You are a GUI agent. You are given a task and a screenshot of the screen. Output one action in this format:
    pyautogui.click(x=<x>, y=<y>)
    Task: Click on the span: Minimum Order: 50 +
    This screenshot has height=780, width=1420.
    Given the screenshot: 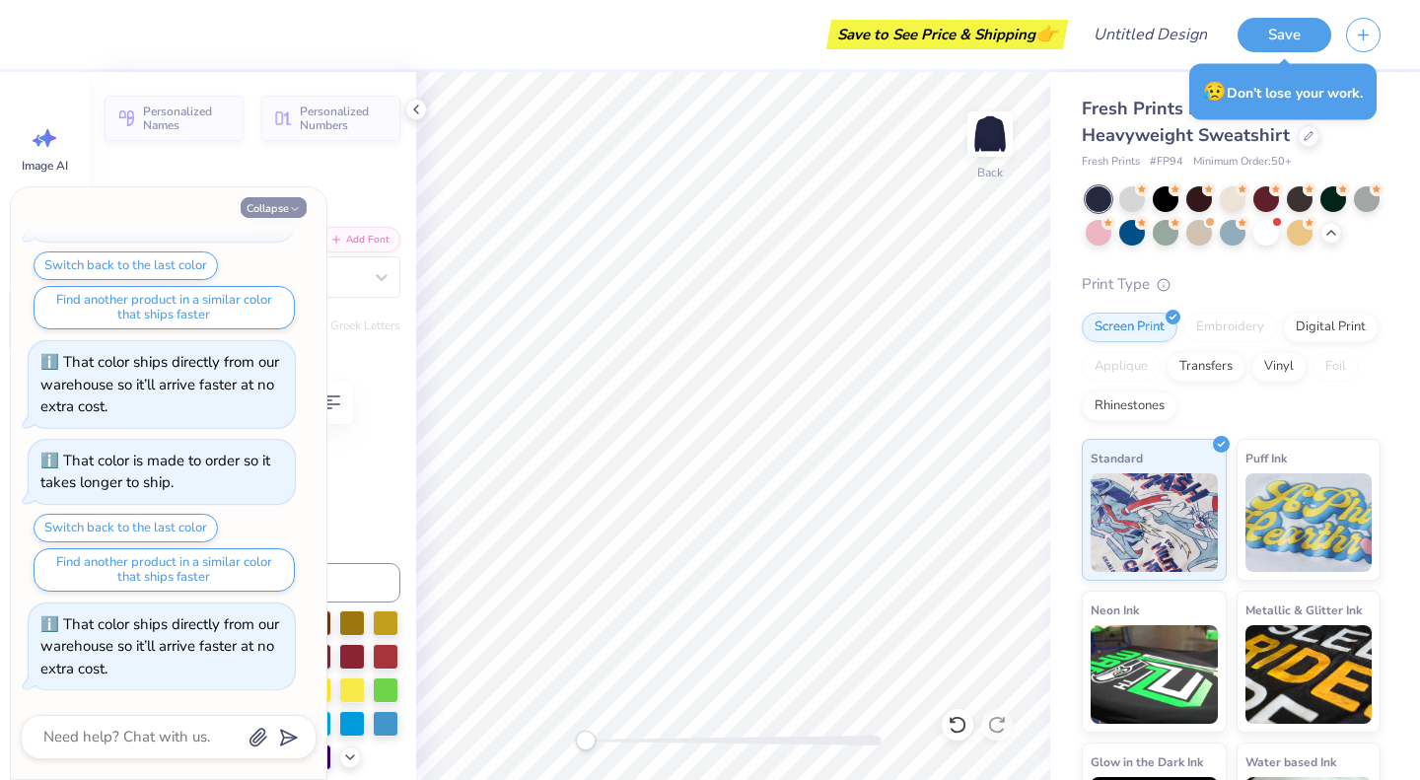 What is the action you would take?
    pyautogui.click(x=1242, y=162)
    